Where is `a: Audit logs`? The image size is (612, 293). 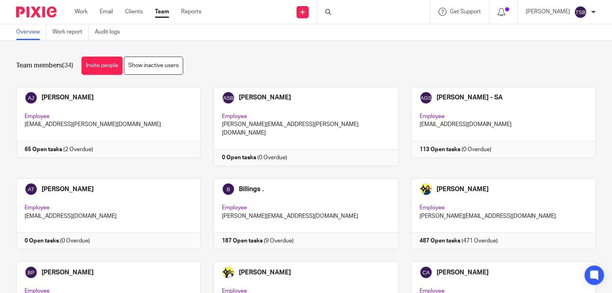
a: Audit logs is located at coordinates (110, 32).